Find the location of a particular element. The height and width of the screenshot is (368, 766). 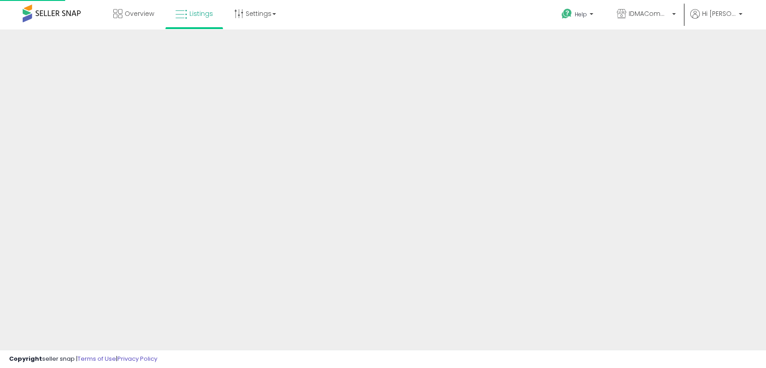

span: Listings is located at coordinates (201, 14).